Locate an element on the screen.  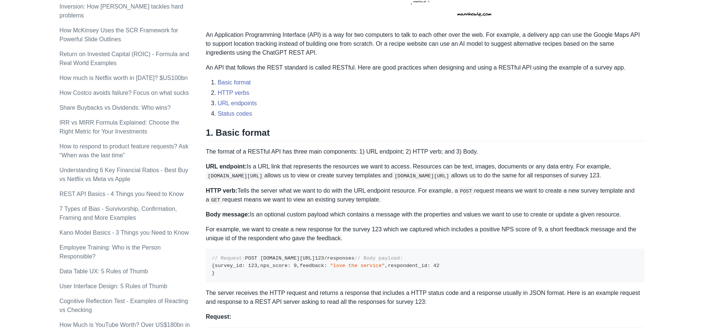
a: Status codes is located at coordinates (235, 113).